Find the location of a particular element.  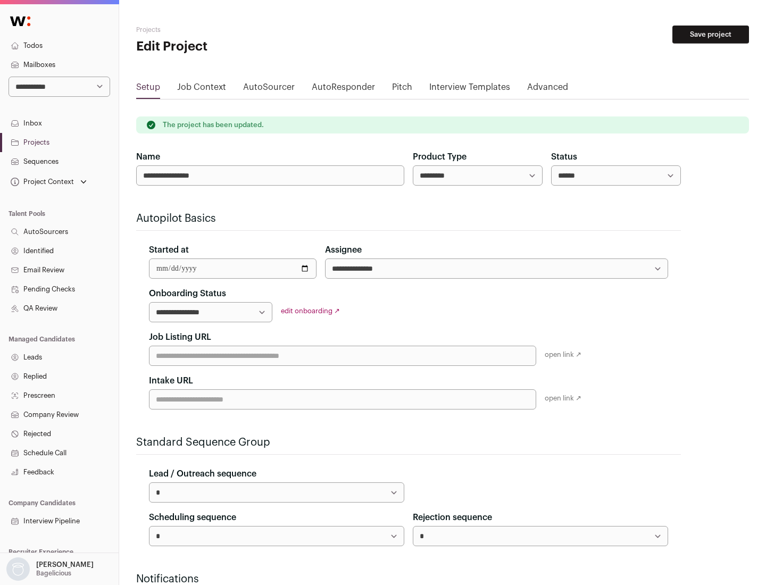

label: Scheduling sequence is located at coordinates (193, 518).